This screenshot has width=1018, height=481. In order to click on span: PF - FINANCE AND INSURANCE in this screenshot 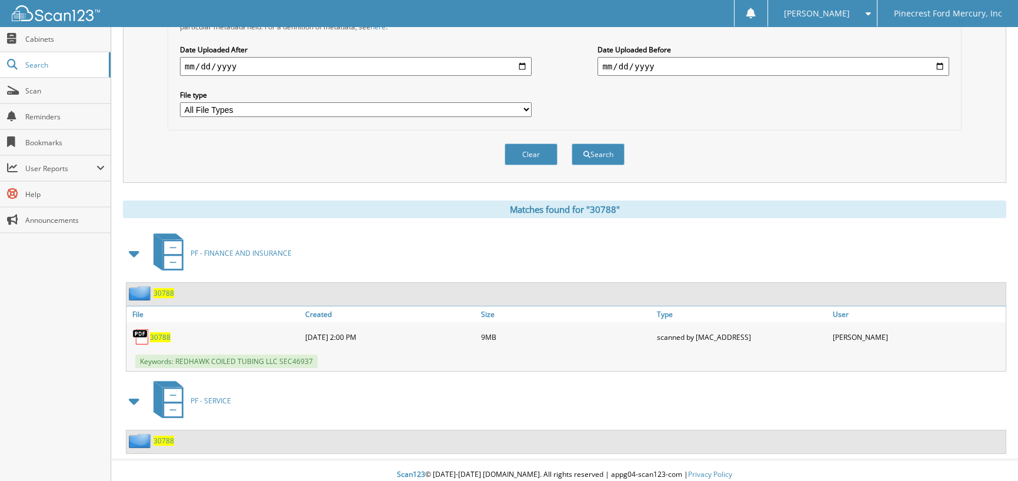, I will do `click(241, 253)`.